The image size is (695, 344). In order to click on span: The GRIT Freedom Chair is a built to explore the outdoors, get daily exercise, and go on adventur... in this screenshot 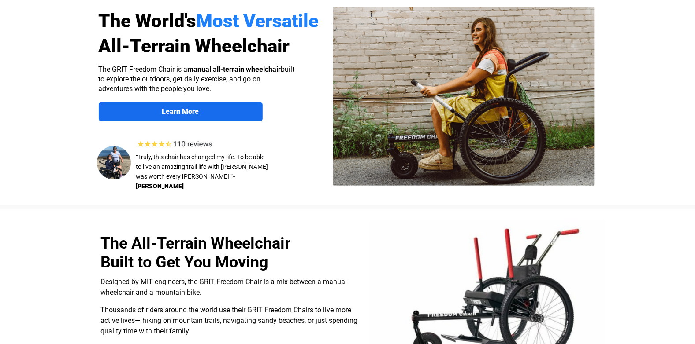, I will do `click(196, 79)`.